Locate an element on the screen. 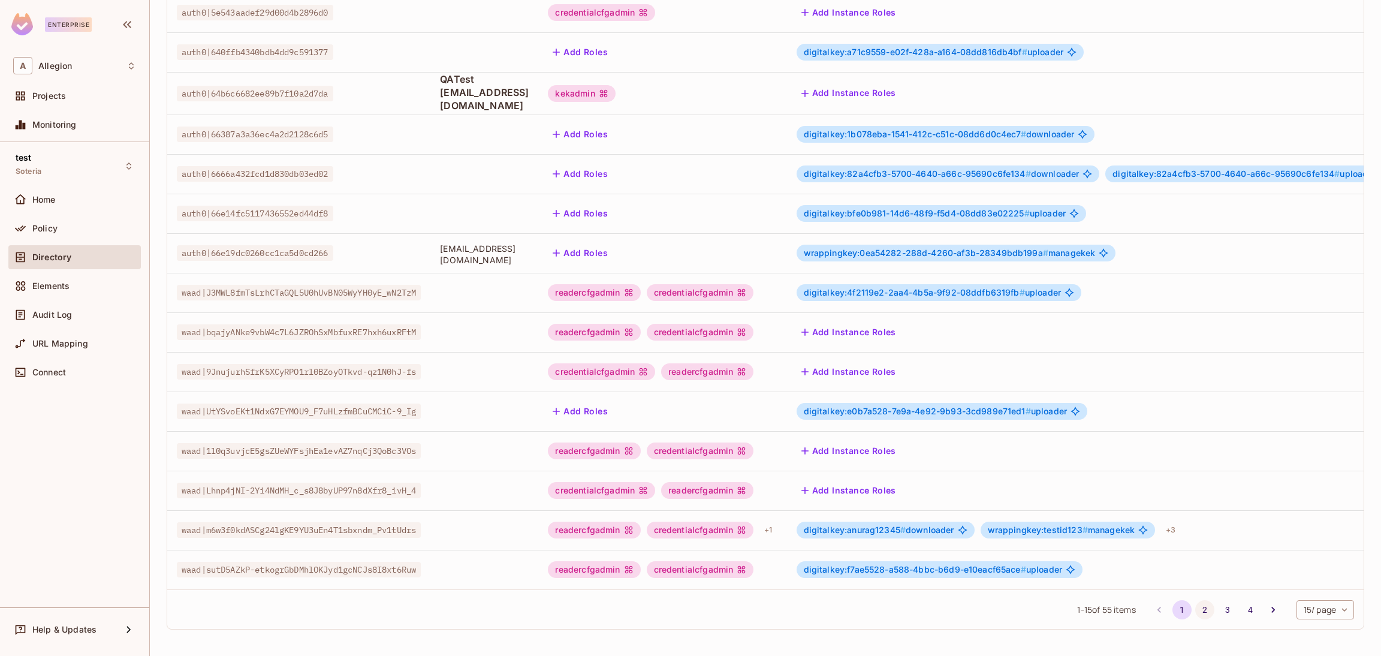 This screenshot has height=656, width=1381. span: Projects is located at coordinates (49, 96).